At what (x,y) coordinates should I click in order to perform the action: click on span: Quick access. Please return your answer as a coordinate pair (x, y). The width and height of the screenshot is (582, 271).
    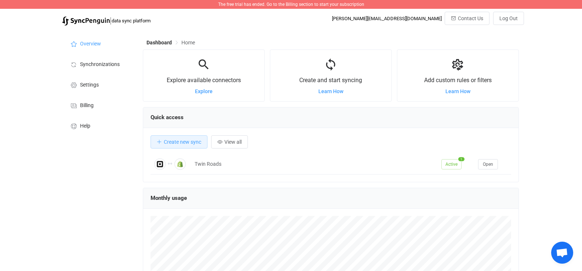
    Looking at the image, I should click on (167, 117).